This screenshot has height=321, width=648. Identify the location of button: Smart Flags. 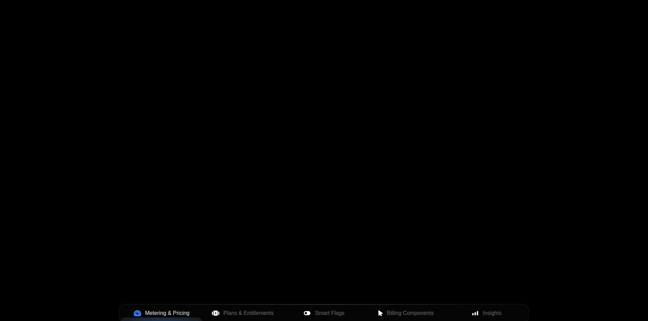
(324, 313).